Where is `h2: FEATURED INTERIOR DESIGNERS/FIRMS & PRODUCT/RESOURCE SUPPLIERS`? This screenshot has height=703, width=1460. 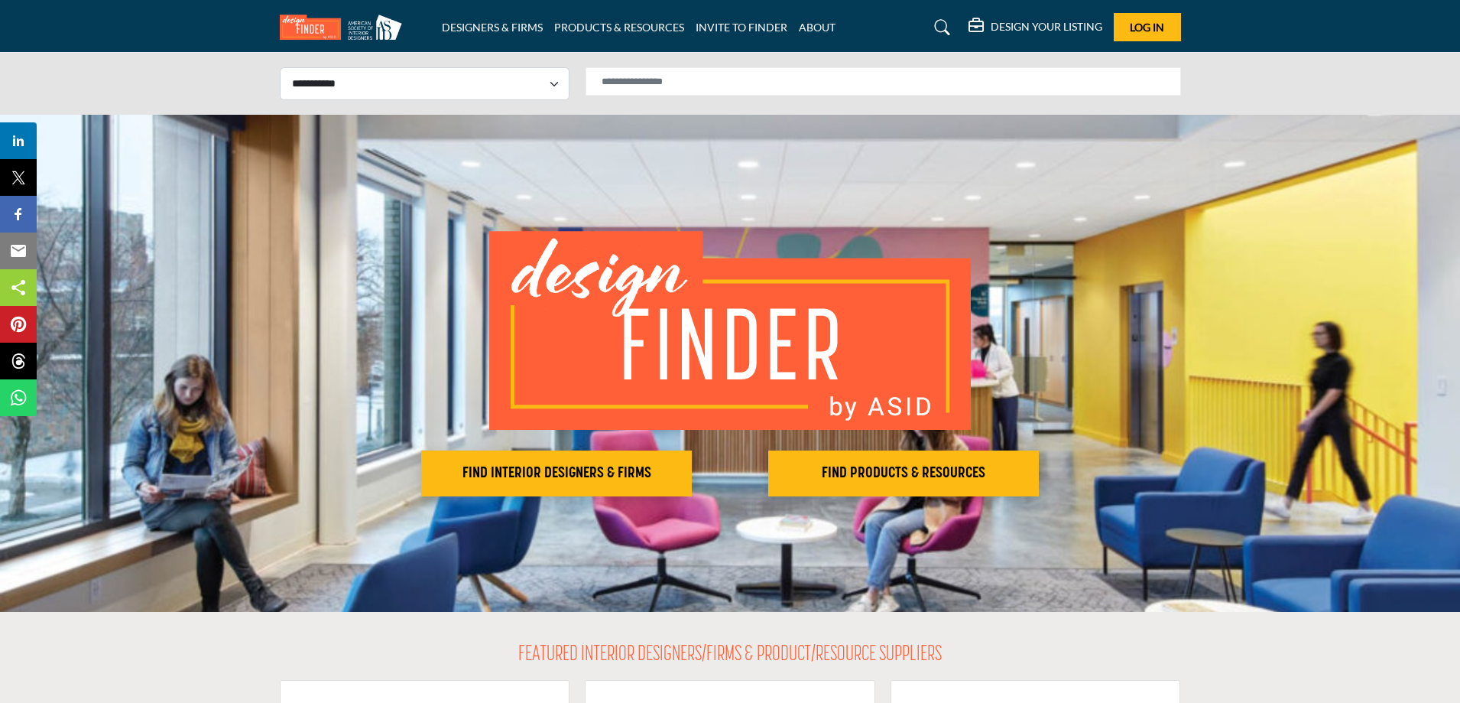 h2: FEATURED INTERIOR DESIGNERS/FIRMS & PRODUCT/RESOURCE SUPPLIERS is located at coordinates (730, 655).